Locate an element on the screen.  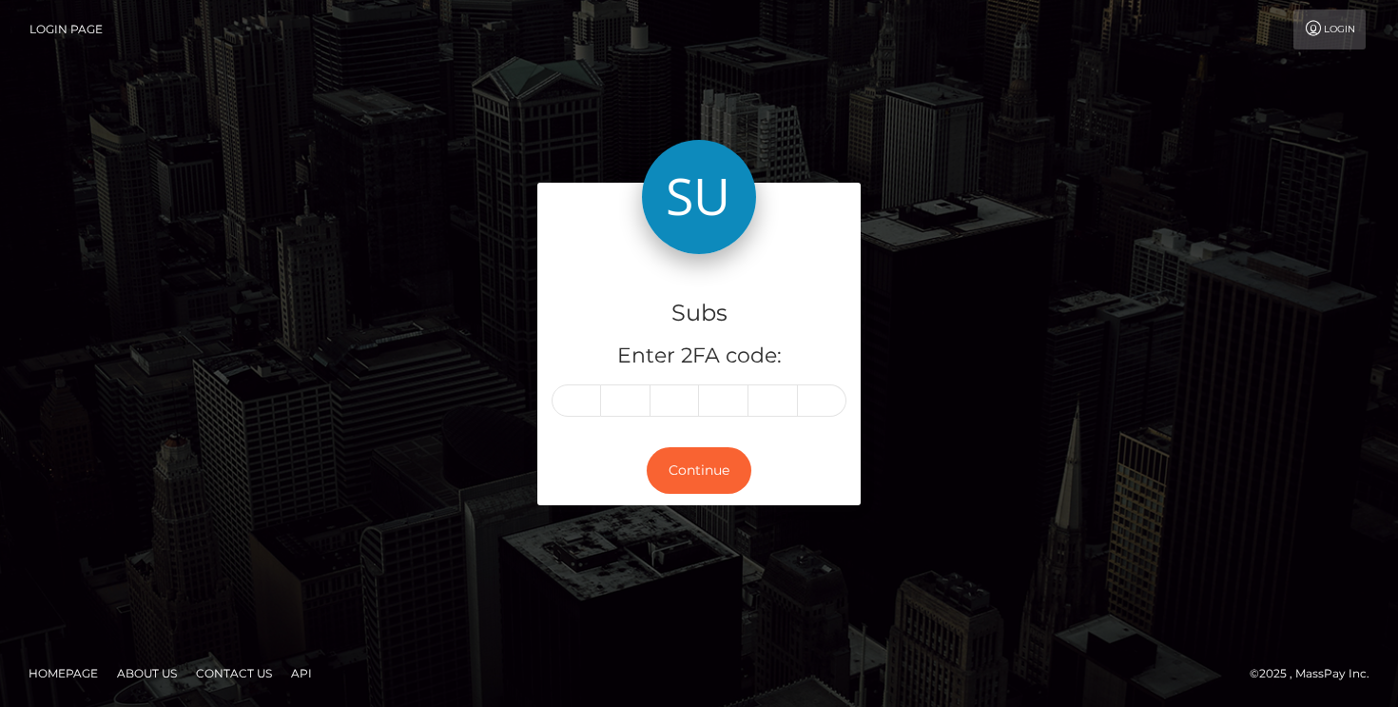
a: Login is located at coordinates (1330, 29).